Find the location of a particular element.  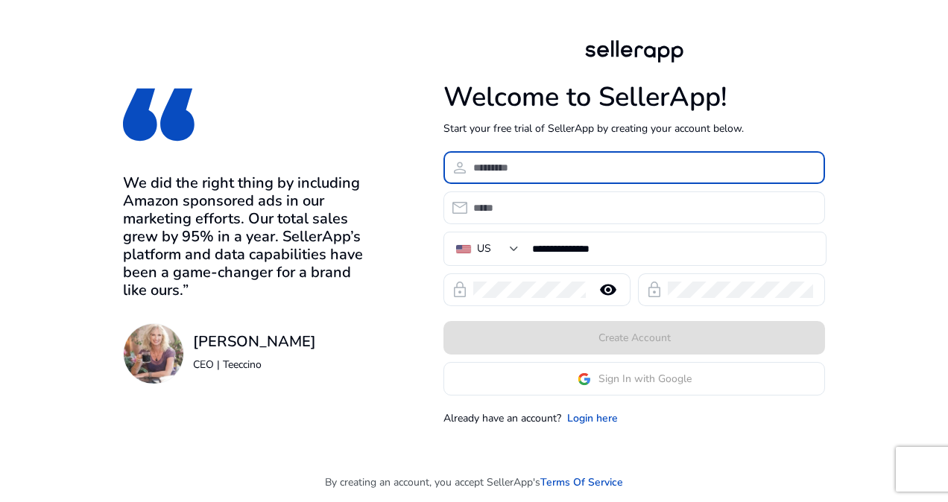

p: Start your free trial of SellerApp by creating your account below. is located at coordinates (634, 128).